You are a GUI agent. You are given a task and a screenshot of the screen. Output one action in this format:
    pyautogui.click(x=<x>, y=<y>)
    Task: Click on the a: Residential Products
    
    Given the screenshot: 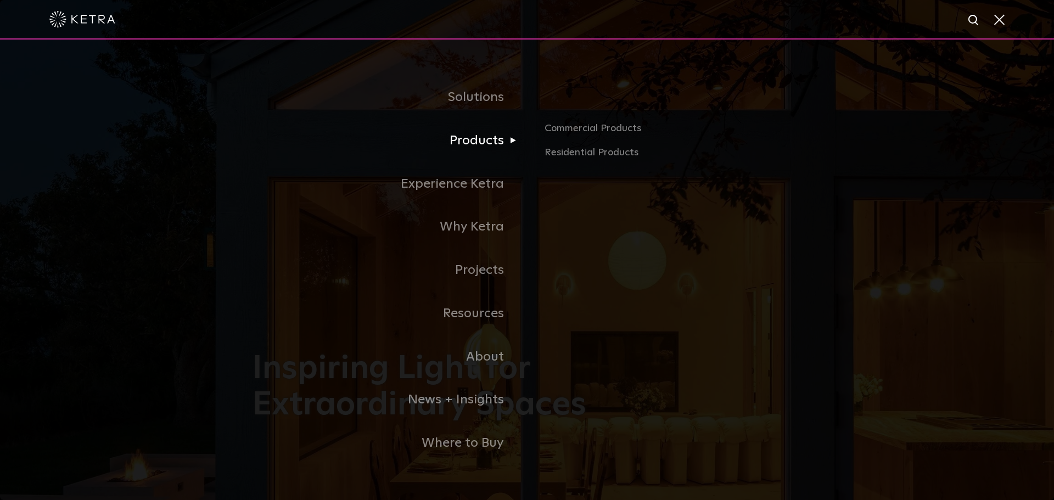 What is the action you would take?
    pyautogui.click(x=673, y=153)
    